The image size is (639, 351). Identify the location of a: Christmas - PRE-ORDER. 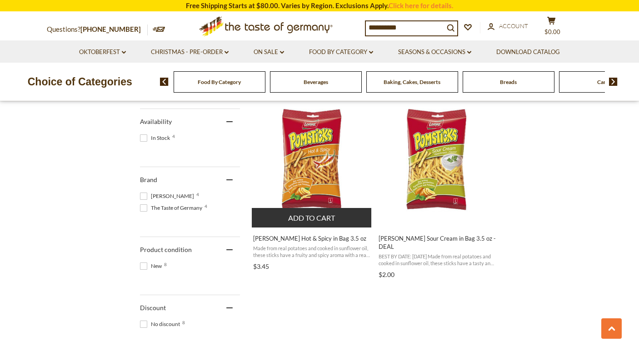
(189, 52).